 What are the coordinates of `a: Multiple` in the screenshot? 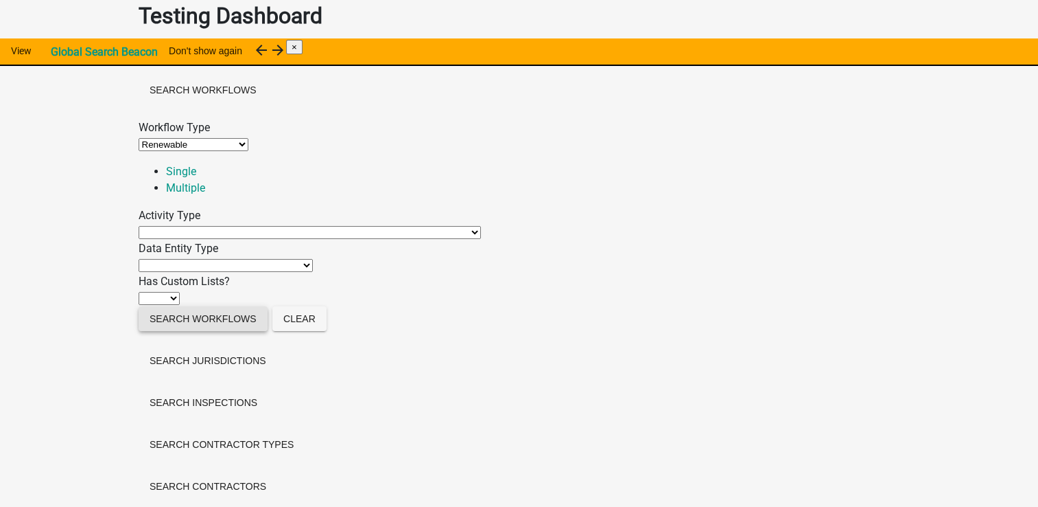 It's located at (185, 187).